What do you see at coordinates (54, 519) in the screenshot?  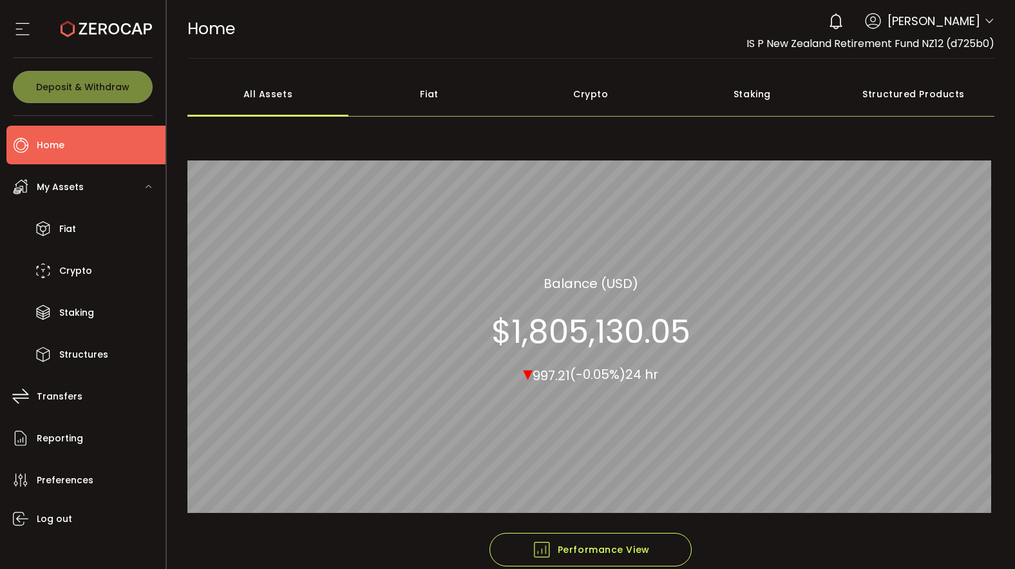 I see `span: Log out` at bounding box center [54, 519].